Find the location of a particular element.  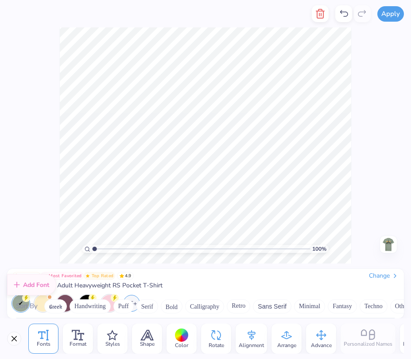

button: Serif is located at coordinates (147, 307).